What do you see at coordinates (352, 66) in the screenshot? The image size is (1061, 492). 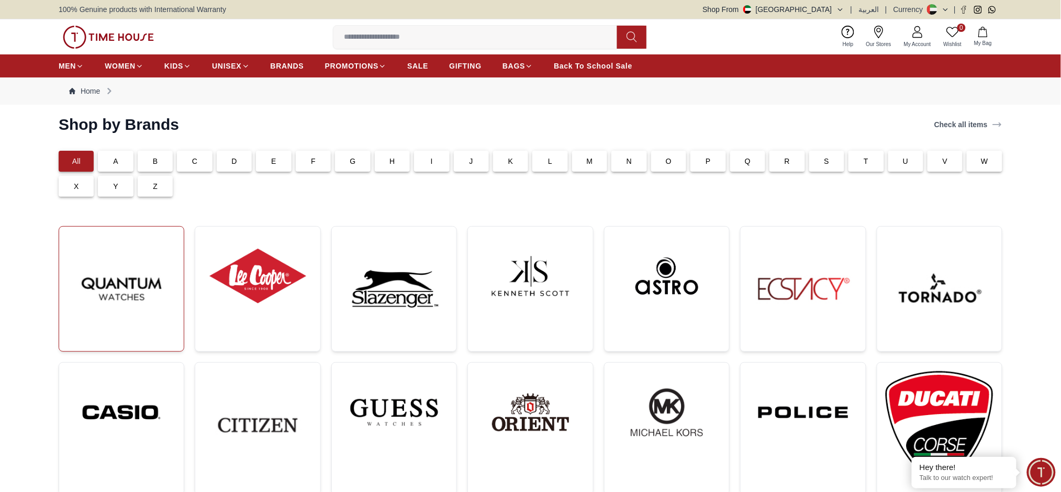 I see `span: PROMOTIONS` at bounding box center [352, 66].